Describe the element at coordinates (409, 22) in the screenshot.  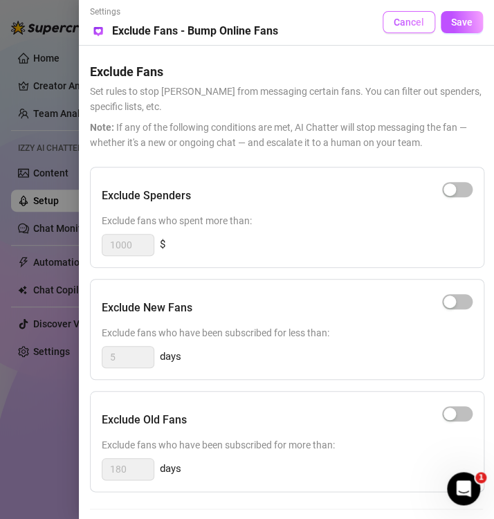
I see `button: Cancel` at that location.